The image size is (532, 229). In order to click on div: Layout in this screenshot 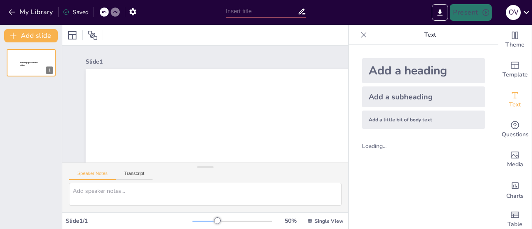, I will do `click(72, 35)`.